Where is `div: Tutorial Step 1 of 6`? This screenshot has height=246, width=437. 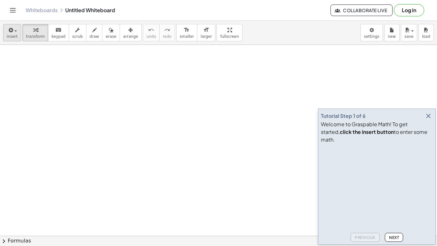
div: Tutorial Step 1 of 6 is located at coordinates (343, 116).